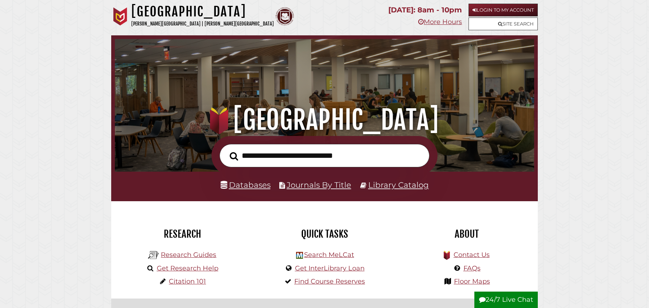 Image resolution: width=649 pixels, height=308 pixels. I want to click on a: Login to My Account, so click(503, 10).